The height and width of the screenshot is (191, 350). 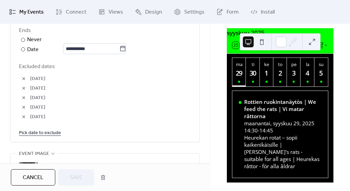 What do you see at coordinates (26, 12) in the screenshot?
I see `a: My Events` at bounding box center [26, 12].